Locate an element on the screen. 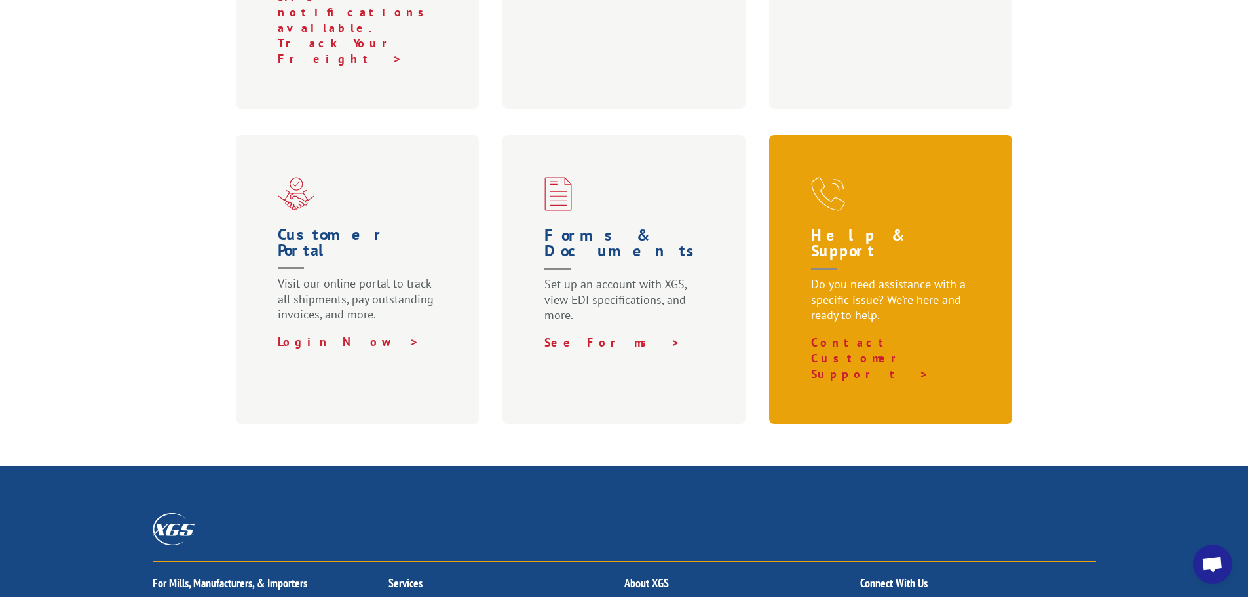 The width and height of the screenshot is (1248, 597). a: Contact Customer Support > is located at coordinates (870, 358).